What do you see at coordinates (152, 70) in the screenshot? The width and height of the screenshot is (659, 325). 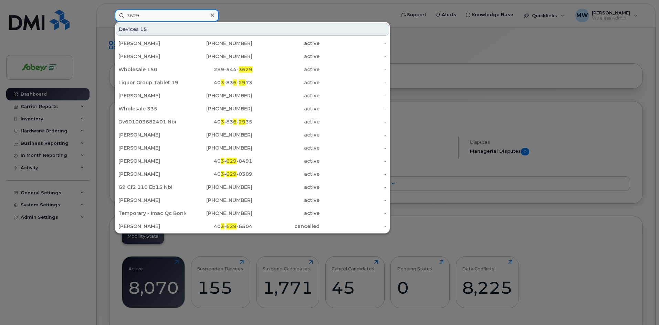 I see `div: Wholesale 150` at bounding box center [152, 70].